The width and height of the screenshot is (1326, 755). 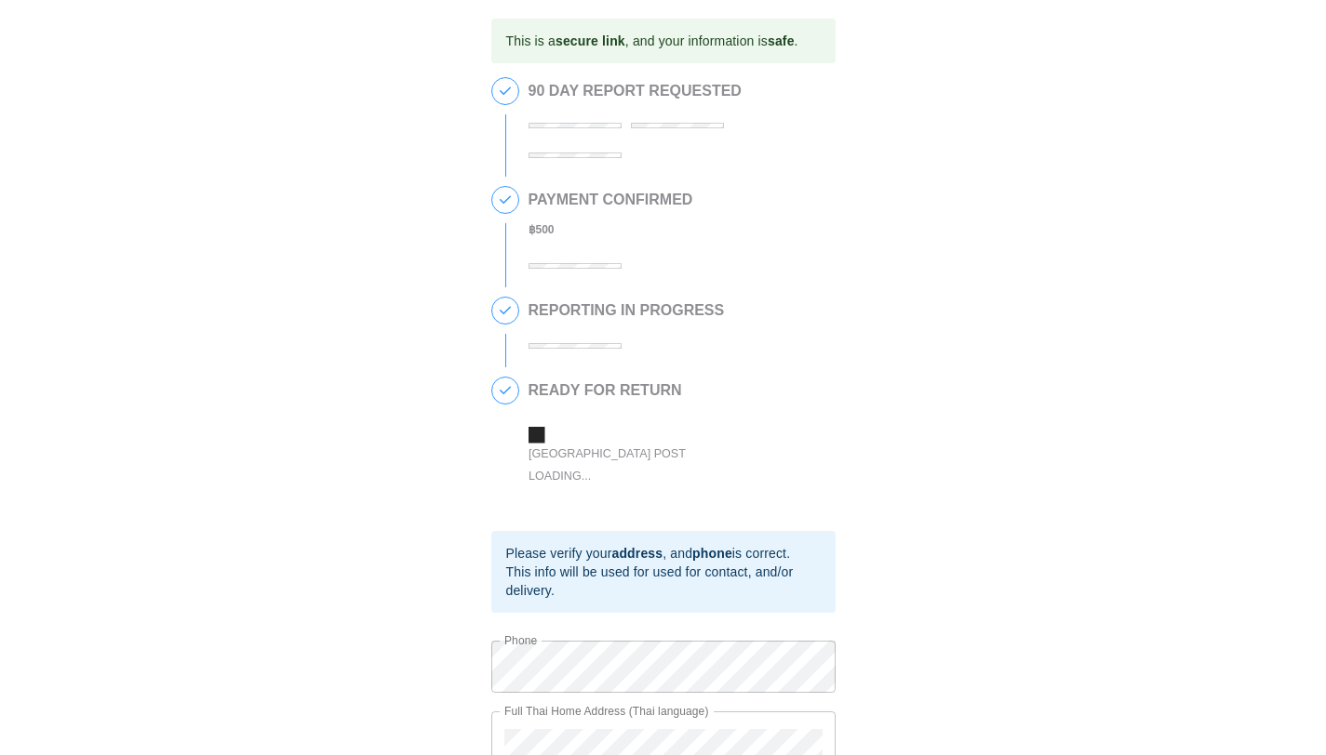 What do you see at coordinates (626, 311) in the screenshot?
I see `h2: REPORTING IN PROGRESS` at bounding box center [626, 311].